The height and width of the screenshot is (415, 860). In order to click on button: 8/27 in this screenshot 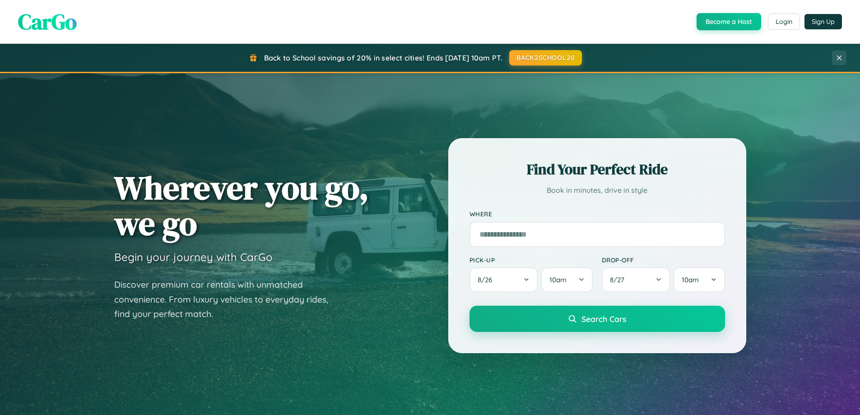, I will do `click(636, 279)`.